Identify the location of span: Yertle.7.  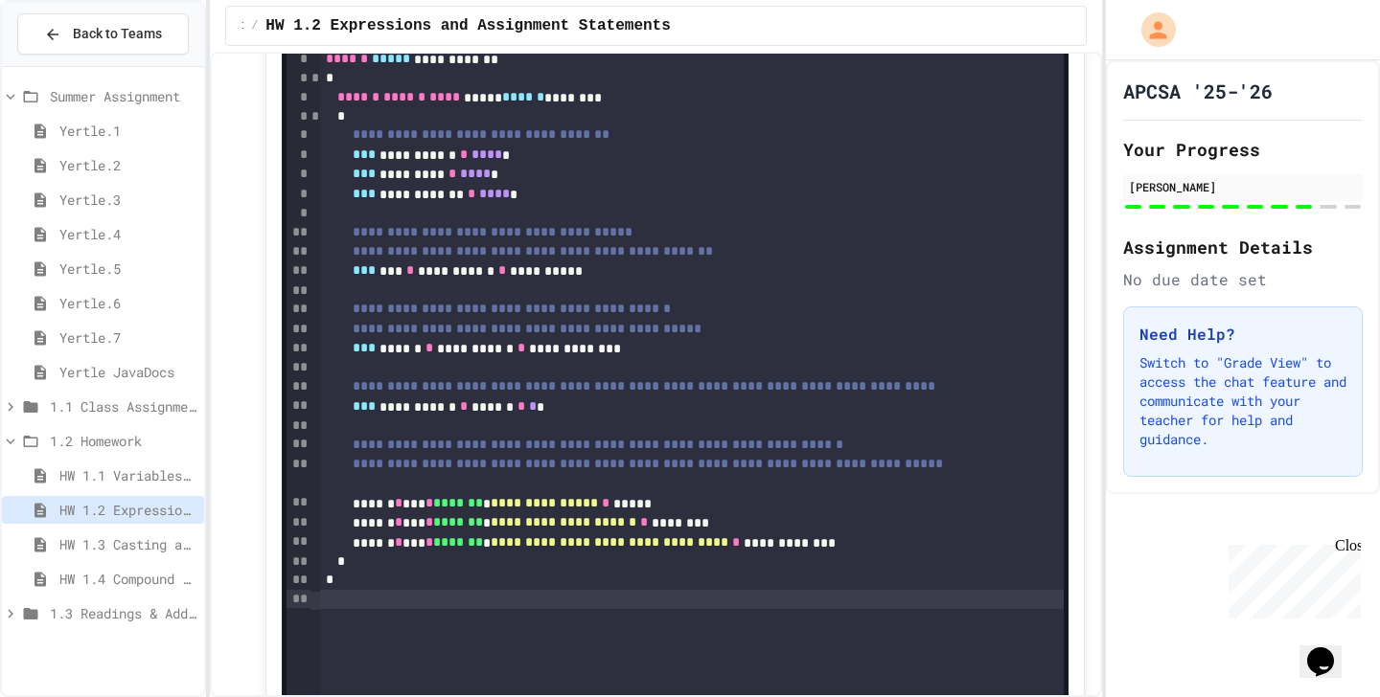
(127, 337).